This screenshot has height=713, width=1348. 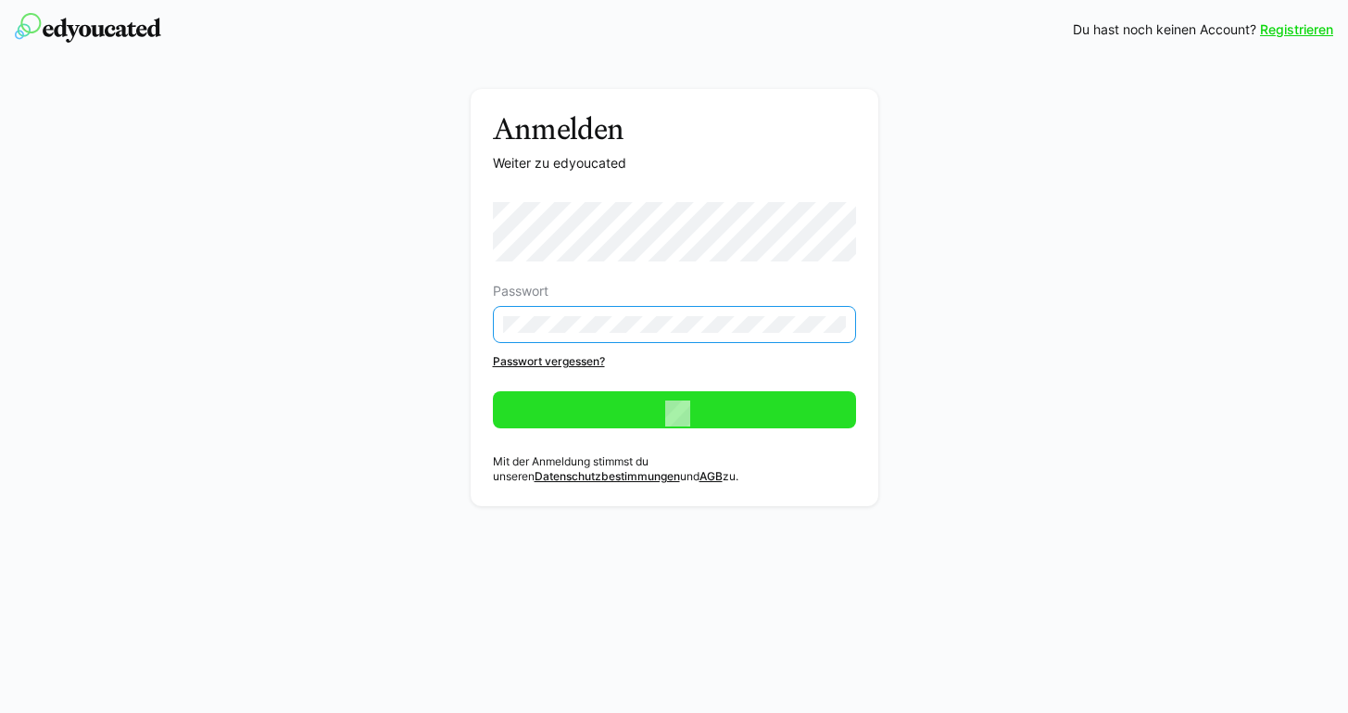 I want to click on a: Registrieren, so click(x=1296, y=30).